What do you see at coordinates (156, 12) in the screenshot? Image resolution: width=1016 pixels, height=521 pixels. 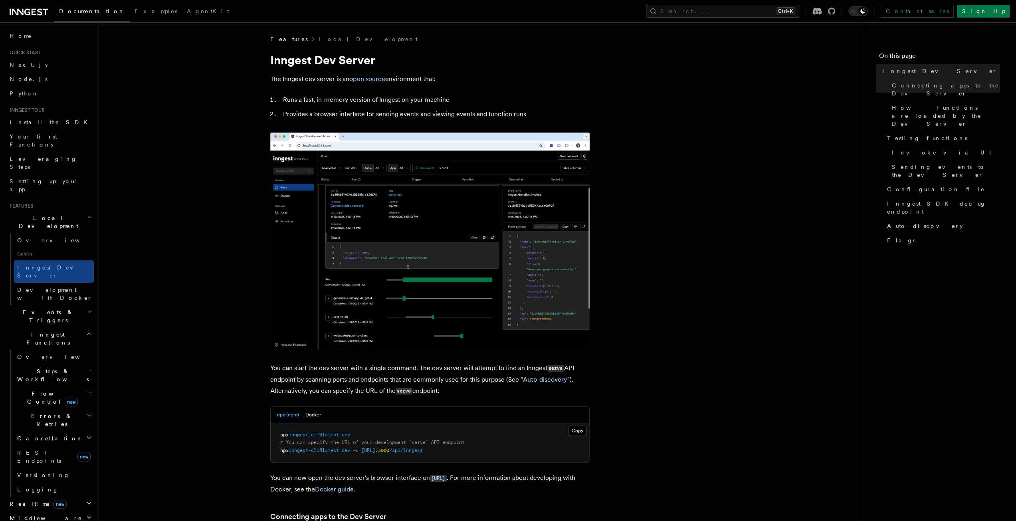 I see `a: Examples` at bounding box center [156, 12].